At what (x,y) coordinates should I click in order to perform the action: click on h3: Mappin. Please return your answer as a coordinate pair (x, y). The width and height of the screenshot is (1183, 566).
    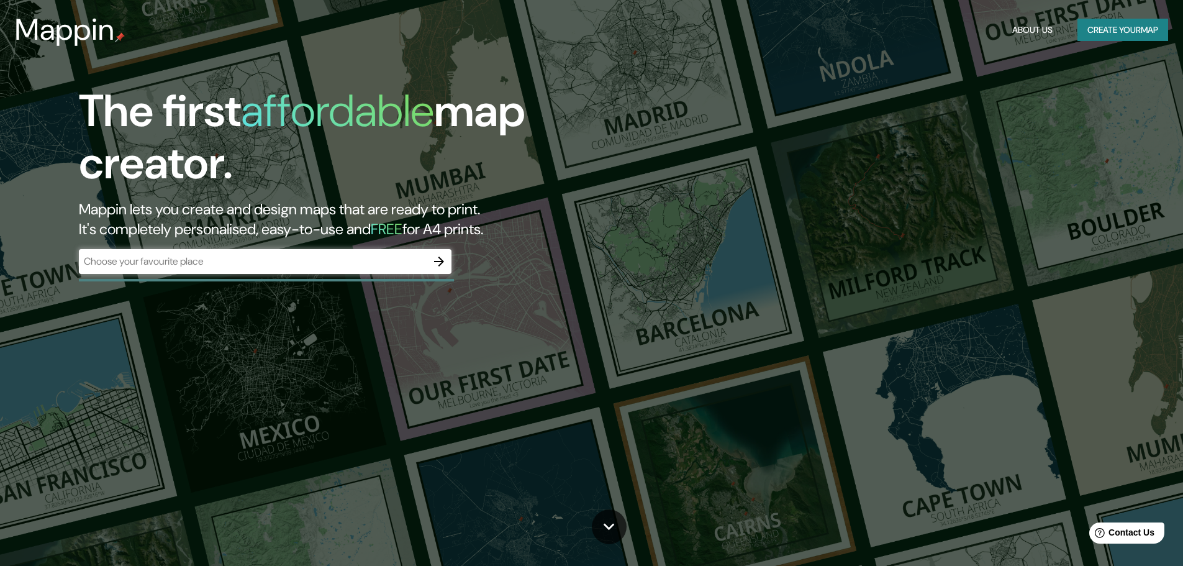
    Looking at the image, I should click on (65, 30).